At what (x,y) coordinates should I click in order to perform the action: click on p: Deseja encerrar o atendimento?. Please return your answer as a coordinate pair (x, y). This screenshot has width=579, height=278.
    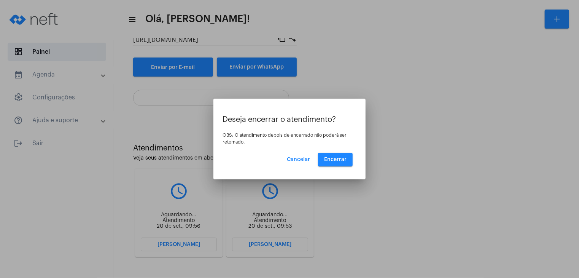
    Looking at the image, I should click on (290, 119).